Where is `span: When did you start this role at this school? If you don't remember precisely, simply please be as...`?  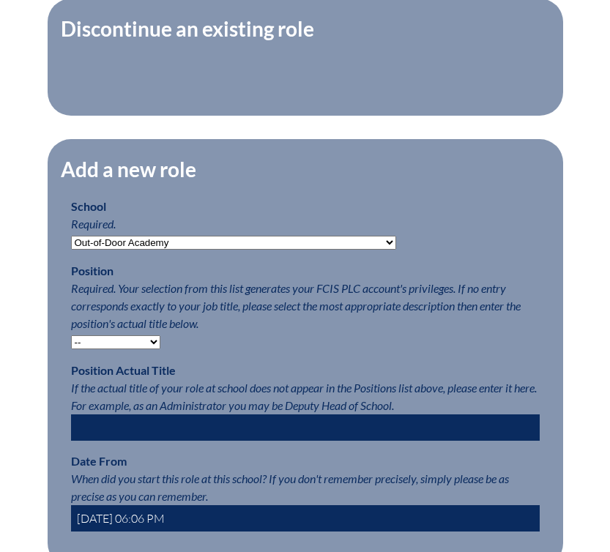
span: When did you start this role at this school? If you don't remember precisely, simply please be as... is located at coordinates (290, 487).